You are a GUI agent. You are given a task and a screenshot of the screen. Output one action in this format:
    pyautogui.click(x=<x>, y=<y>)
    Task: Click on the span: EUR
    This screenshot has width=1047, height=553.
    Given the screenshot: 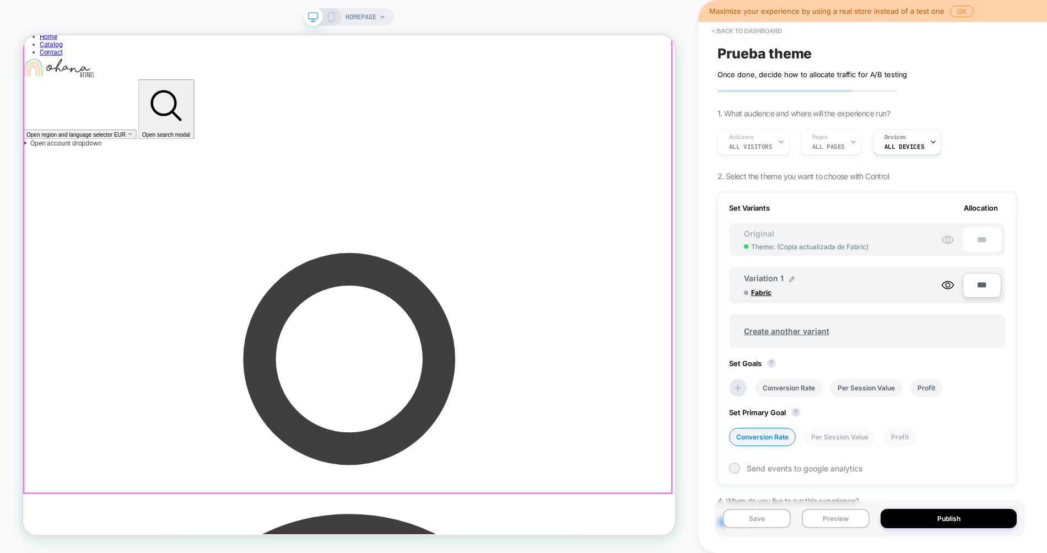 What is the action you would take?
    pyautogui.click(x=129, y=132)
    